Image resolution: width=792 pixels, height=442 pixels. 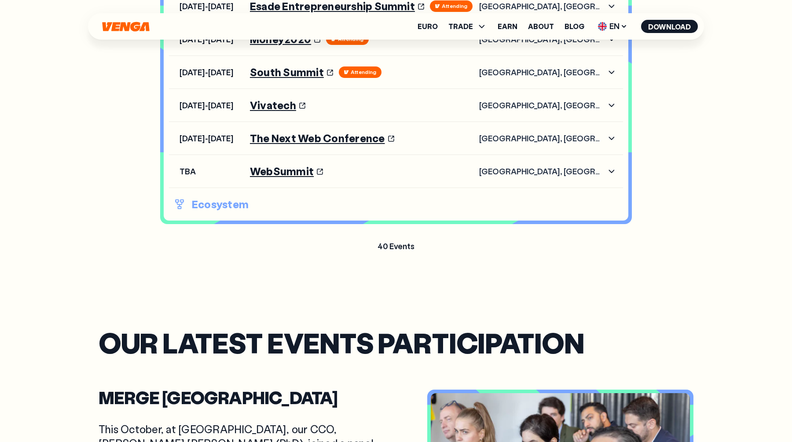 What do you see at coordinates (277, 105) in the screenshot?
I see `a: Vivatech` at bounding box center [277, 105].